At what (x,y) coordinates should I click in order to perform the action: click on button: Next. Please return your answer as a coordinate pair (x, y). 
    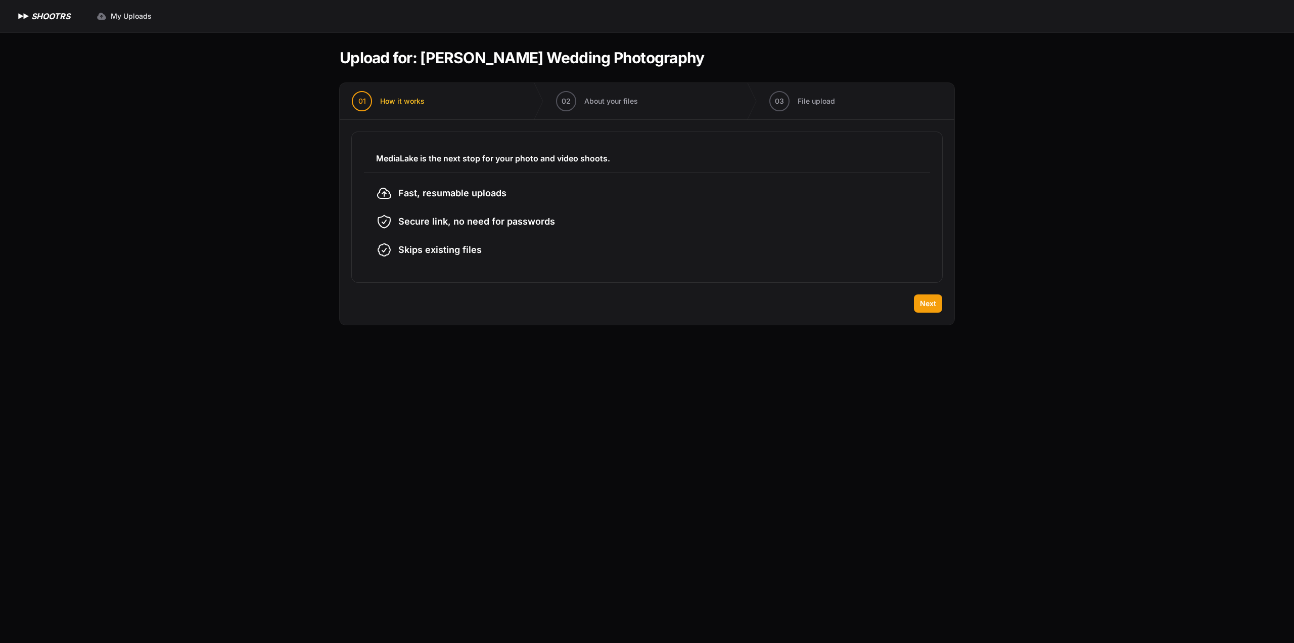
    Looking at the image, I should click on (928, 303).